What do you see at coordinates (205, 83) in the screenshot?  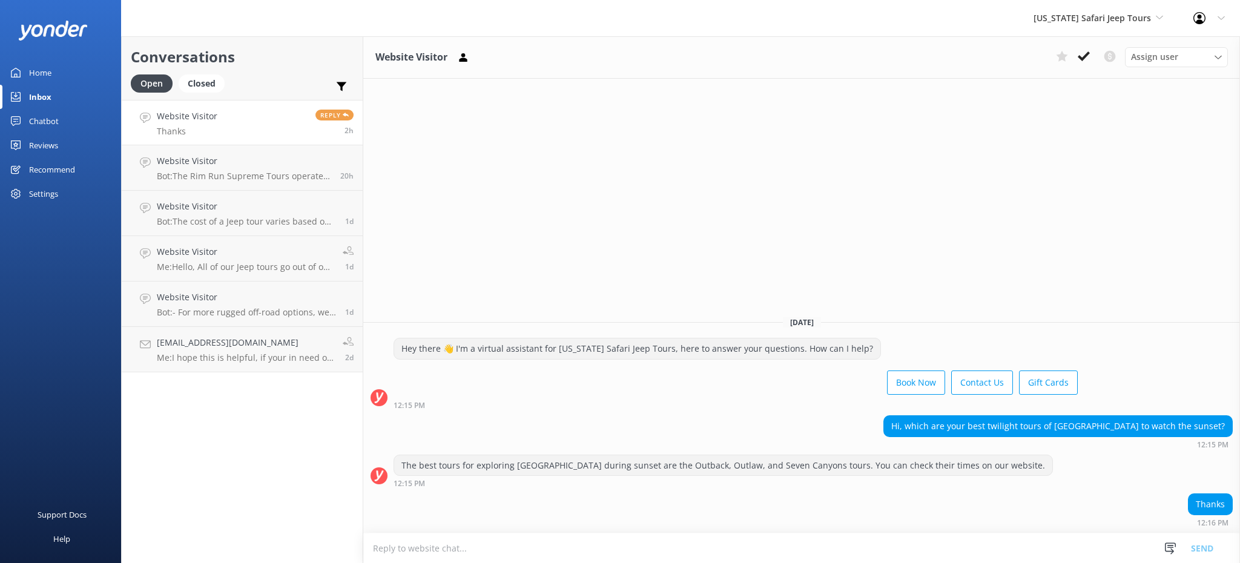 I see `a: Closed` at bounding box center [205, 83].